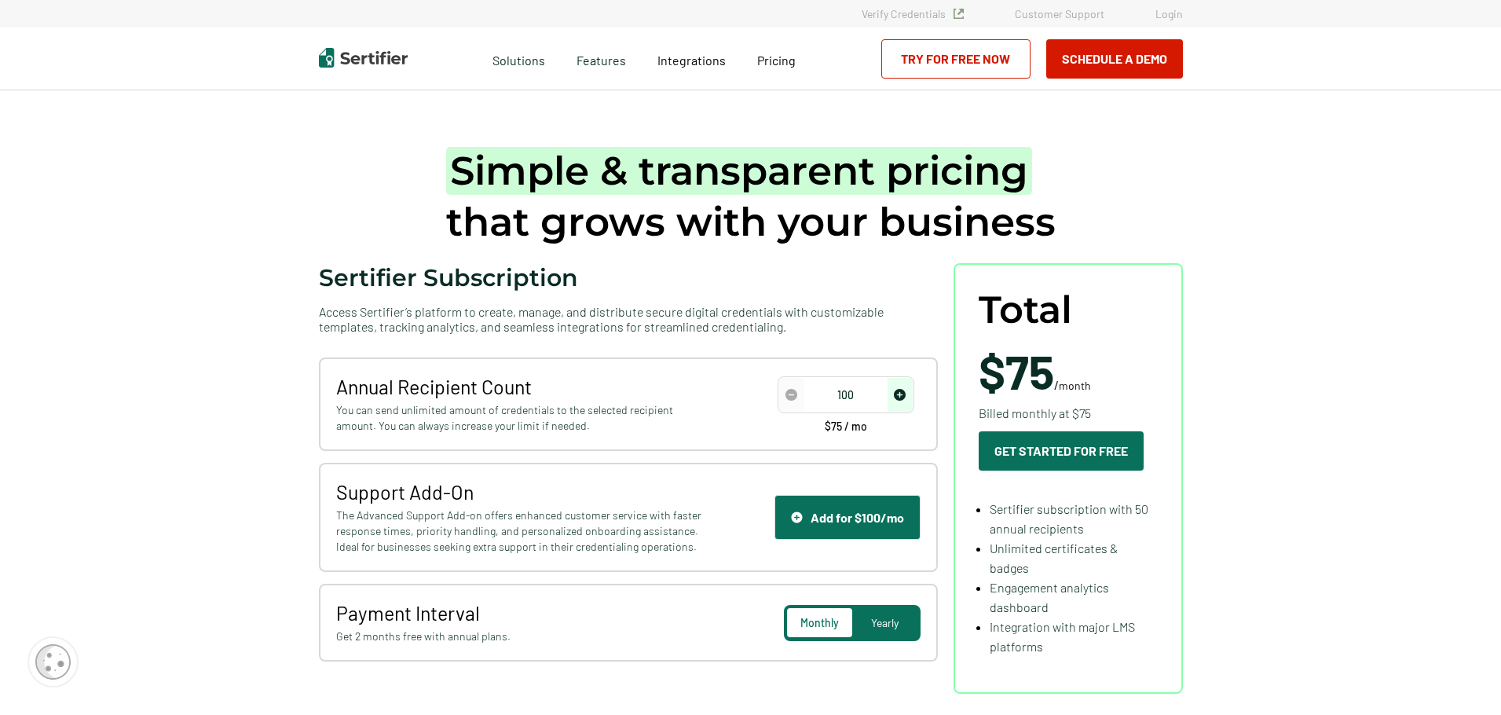  Describe the element at coordinates (792, 394) in the screenshot. I see `span: decrease number` at that location.